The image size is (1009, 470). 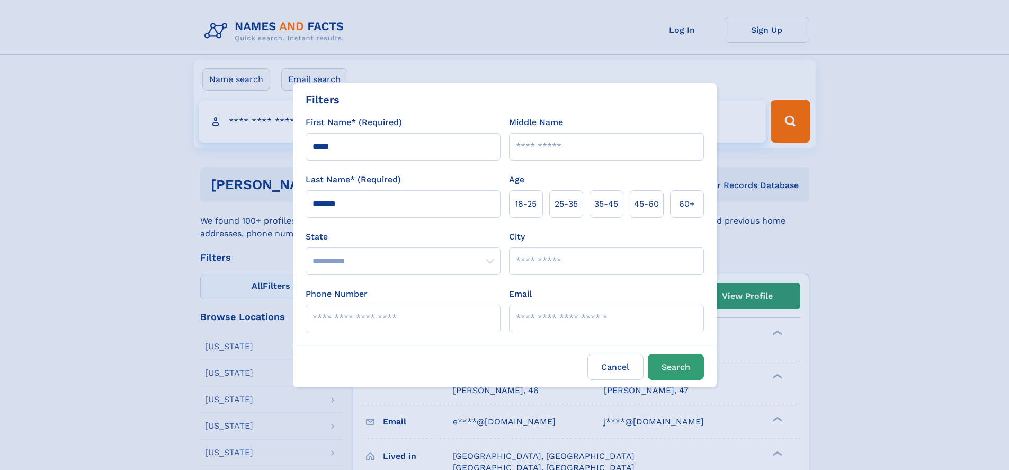 I want to click on span: 35‑45, so click(x=606, y=204).